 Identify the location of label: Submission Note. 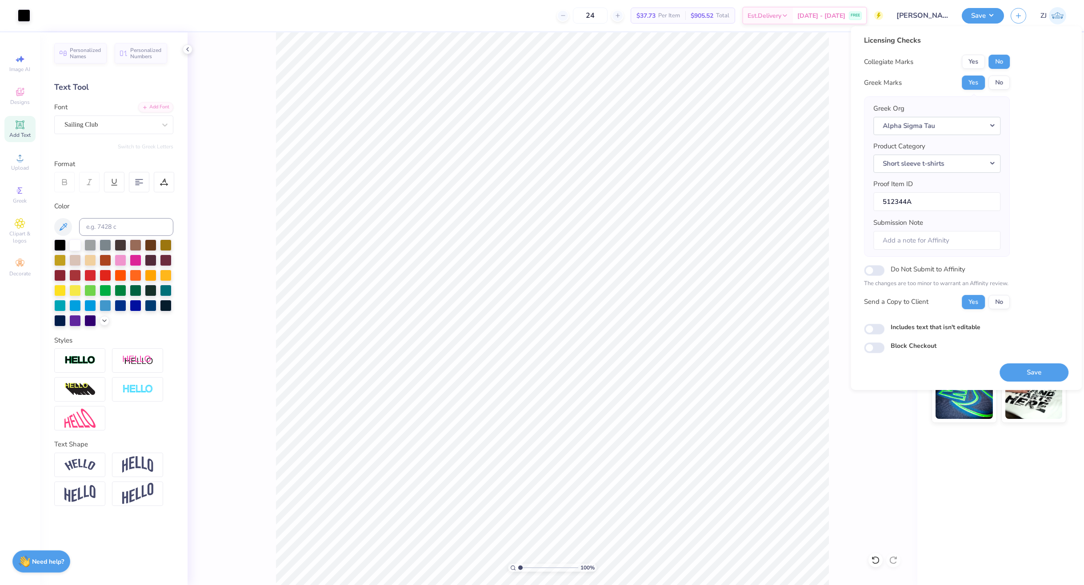
(898, 223).